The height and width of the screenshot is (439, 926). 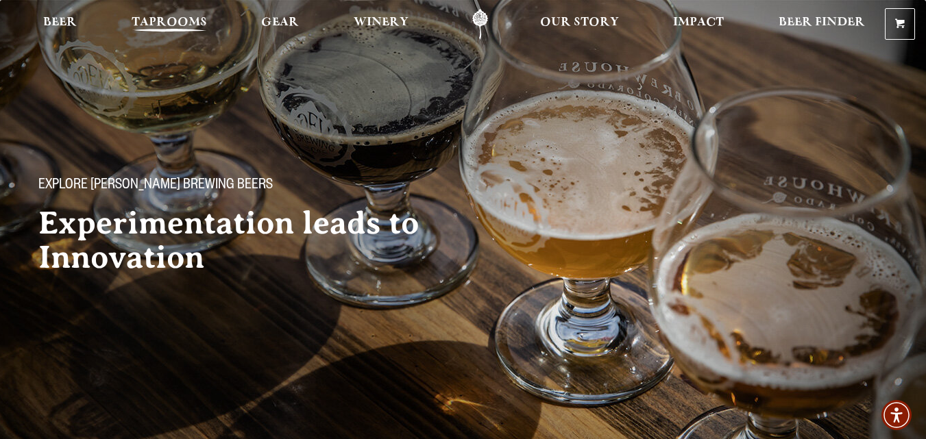 What do you see at coordinates (822, 24) in the screenshot?
I see `a: Beer Finder` at bounding box center [822, 24].